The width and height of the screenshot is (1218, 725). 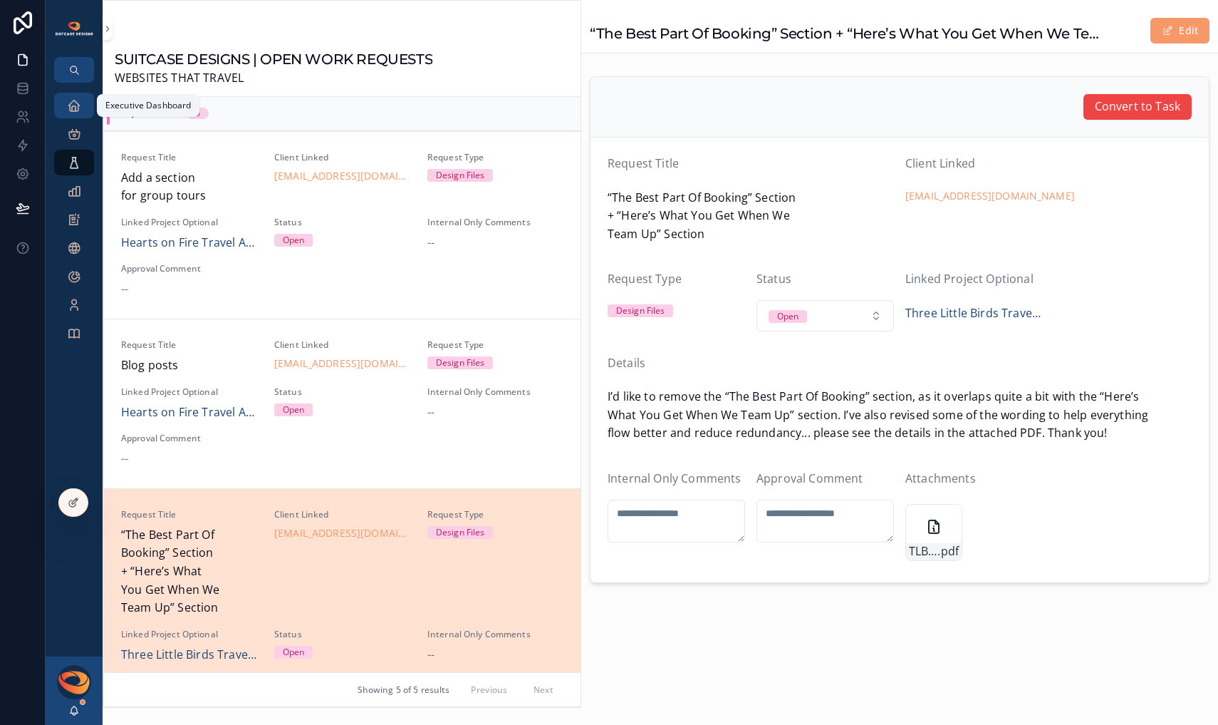 What do you see at coordinates (274, 59) in the screenshot?
I see `h1: SUITCASE DESIGNS | OPEN WORK REQUESTS` at bounding box center [274, 59].